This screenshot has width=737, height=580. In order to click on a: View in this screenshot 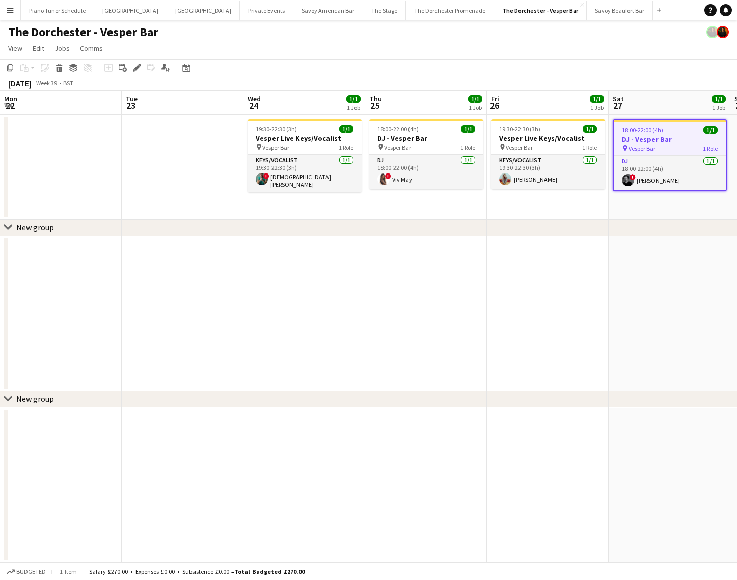, I will do `click(15, 48)`.